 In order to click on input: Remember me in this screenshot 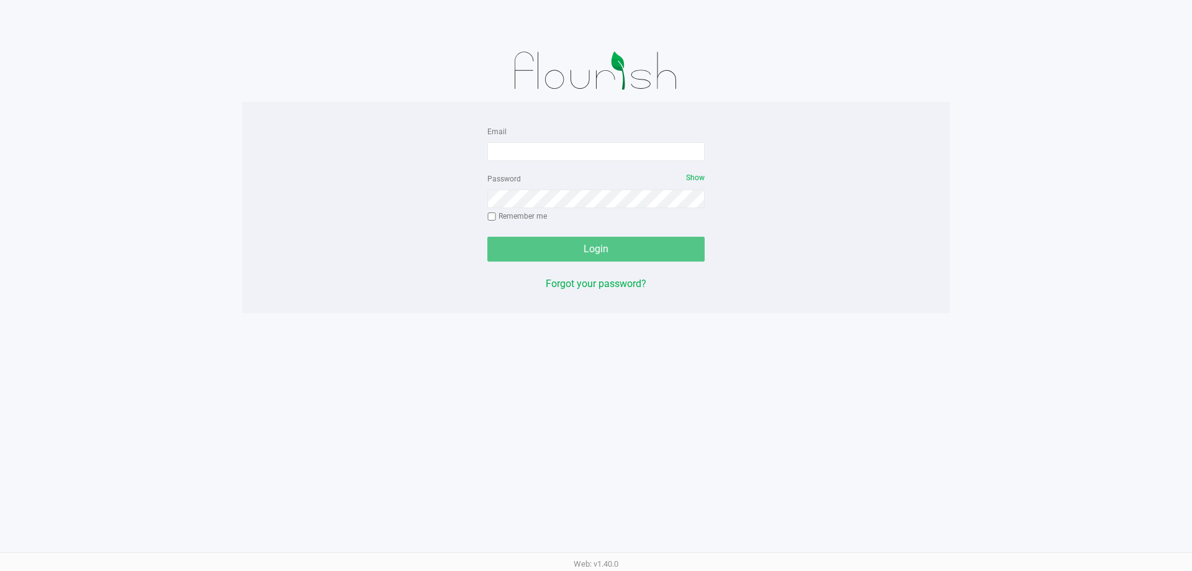, I will do `click(492, 217)`.